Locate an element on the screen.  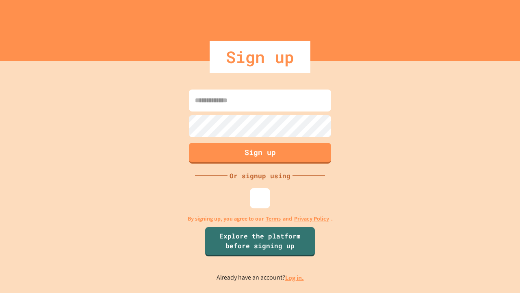
button: Sign up is located at coordinates (260, 153).